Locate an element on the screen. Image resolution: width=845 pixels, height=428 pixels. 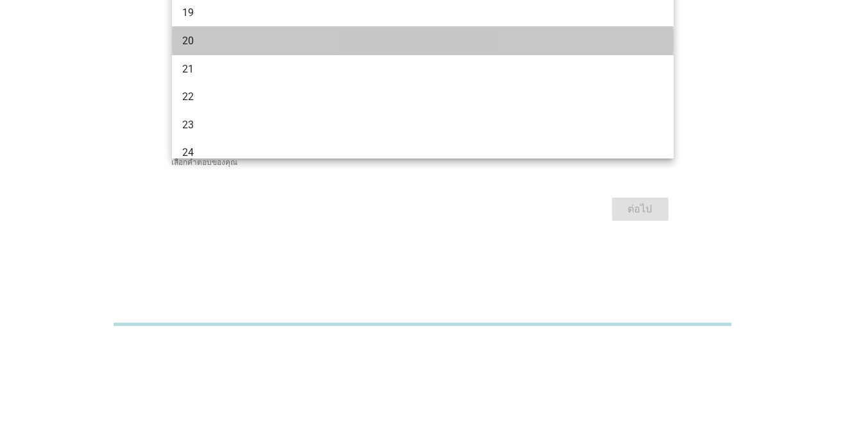
div: 21 is located at coordinates (403, 157).